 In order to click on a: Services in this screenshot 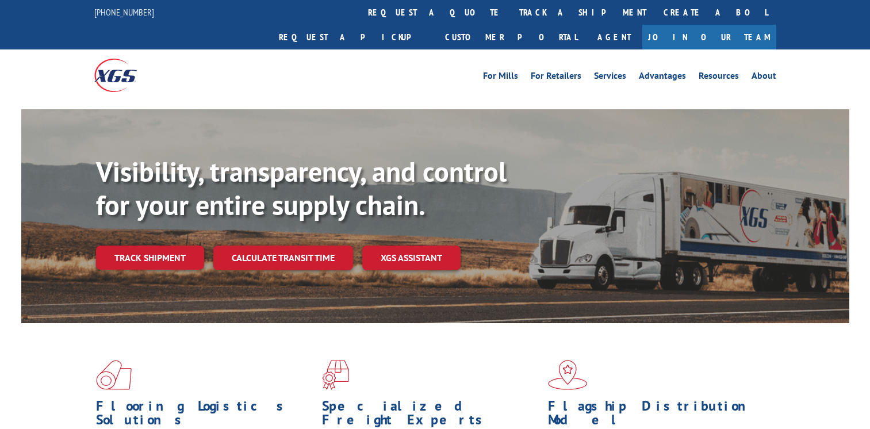, I will do `click(610, 78)`.